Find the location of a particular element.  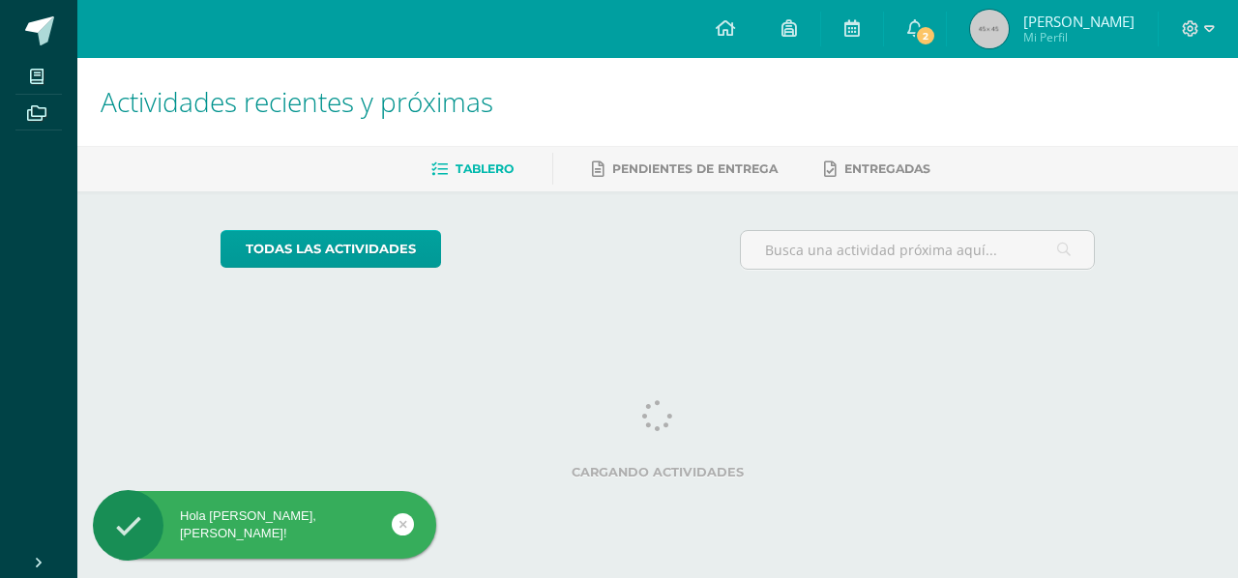

span: Actividades recientes y próximas is located at coordinates (297, 102).